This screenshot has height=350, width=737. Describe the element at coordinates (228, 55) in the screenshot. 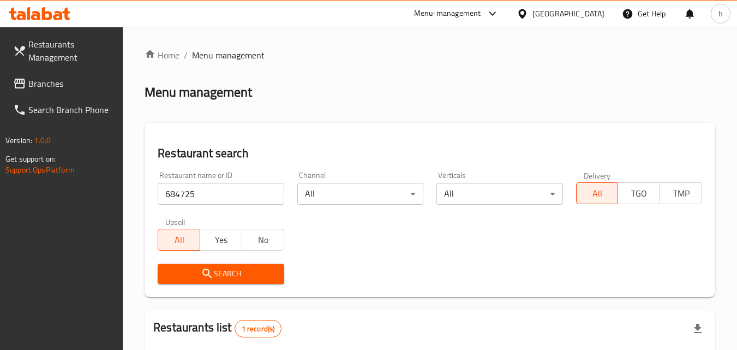

I see `span: Menu management` at that location.